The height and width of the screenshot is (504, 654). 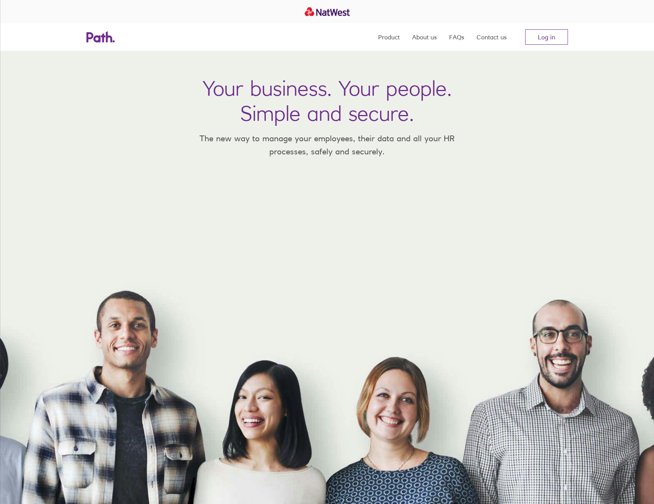 I want to click on a: About us, so click(x=424, y=37).